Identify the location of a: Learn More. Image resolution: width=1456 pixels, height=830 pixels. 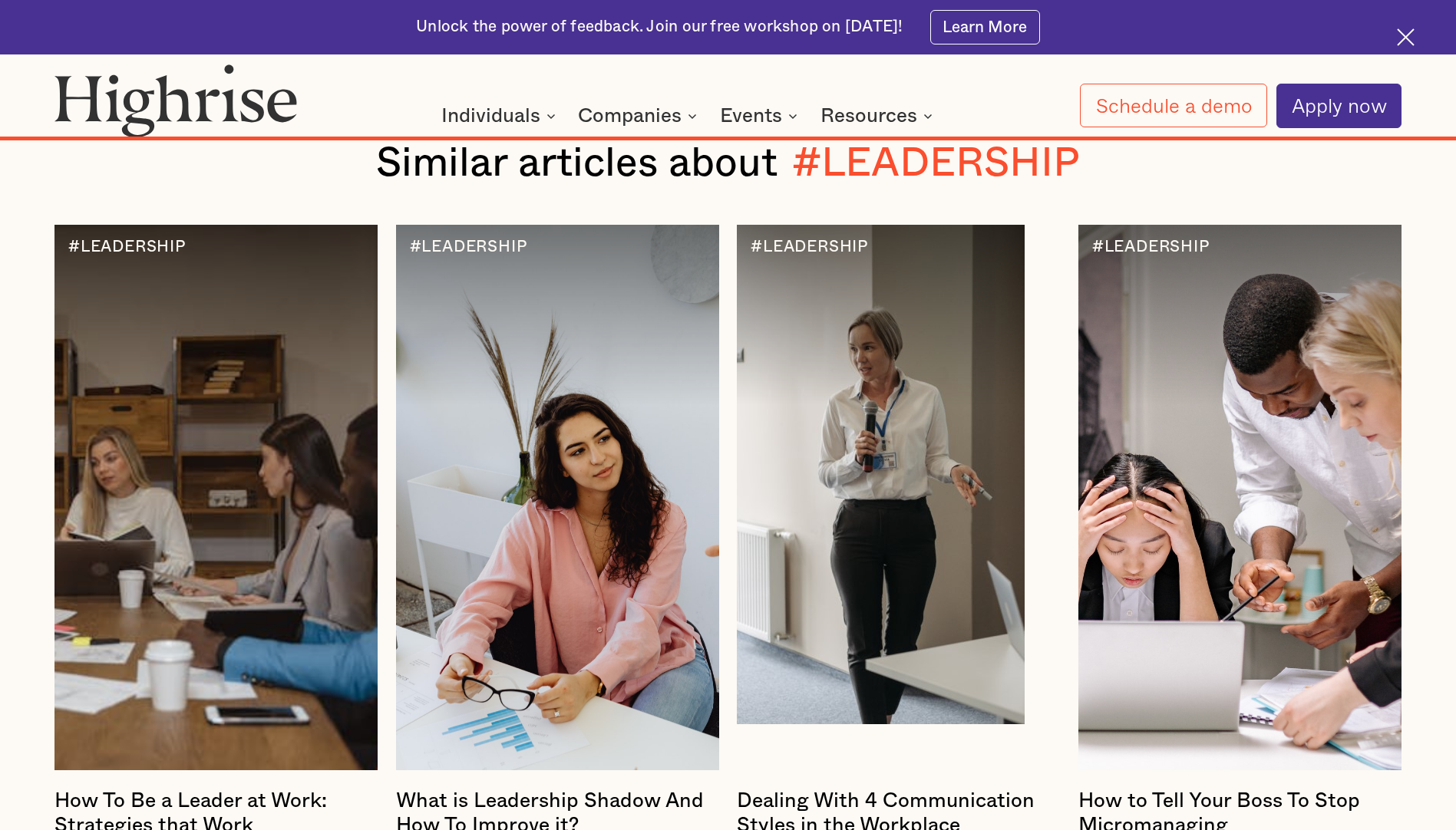
(985, 27).